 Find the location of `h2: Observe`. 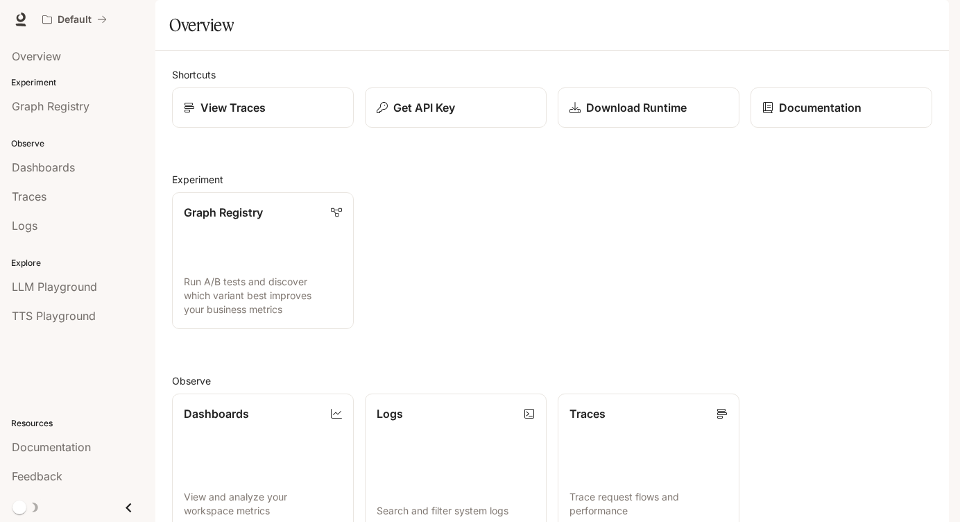

h2: Observe is located at coordinates (552, 380).